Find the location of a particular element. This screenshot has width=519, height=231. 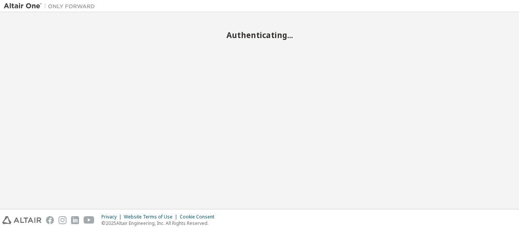

img: youtube.svg is located at coordinates (89, 220).